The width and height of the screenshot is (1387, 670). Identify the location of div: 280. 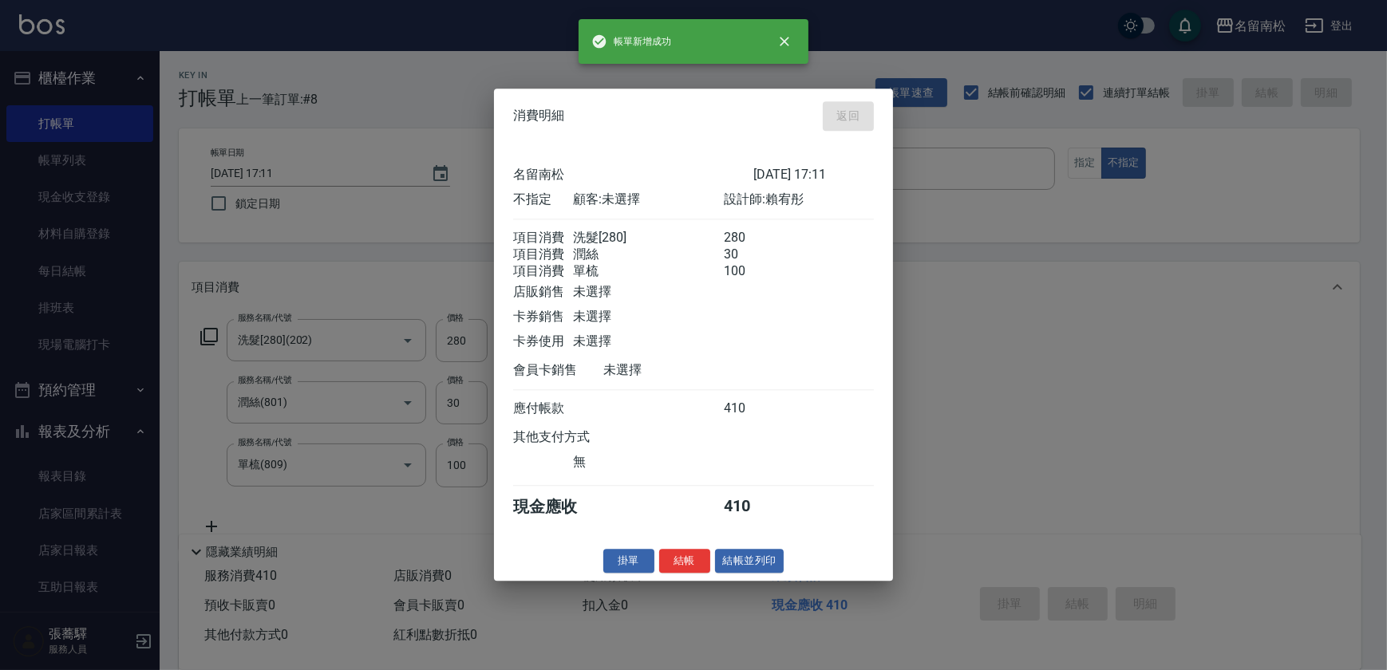
(753, 238).